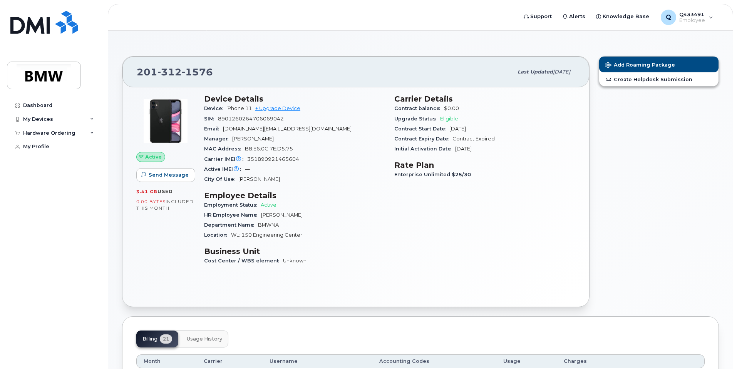 The height and width of the screenshot is (369, 737). I want to click on th: Accounting Codes, so click(434, 362).